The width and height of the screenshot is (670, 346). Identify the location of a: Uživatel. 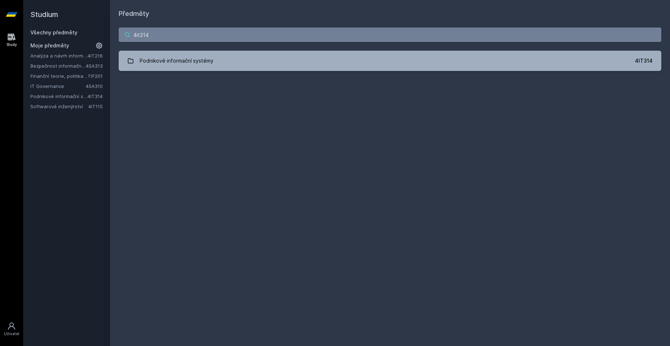
(12, 329).